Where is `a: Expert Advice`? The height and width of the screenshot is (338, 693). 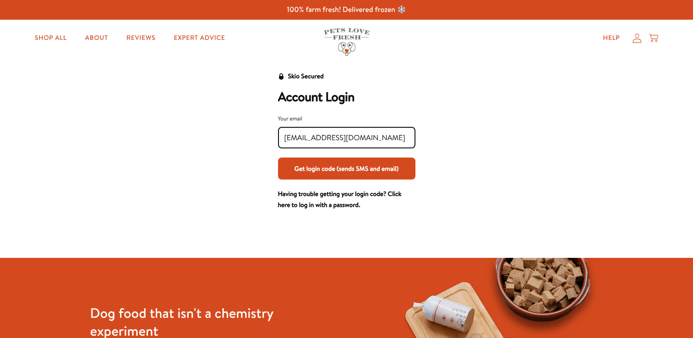 a: Expert Advice is located at coordinates (199, 38).